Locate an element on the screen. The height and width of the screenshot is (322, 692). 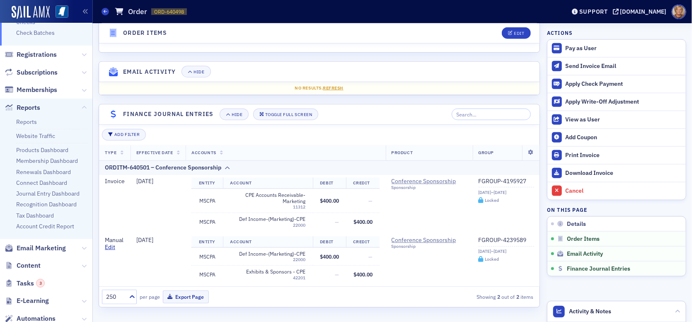
button: Add Coupon is located at coordinates (617, 137).